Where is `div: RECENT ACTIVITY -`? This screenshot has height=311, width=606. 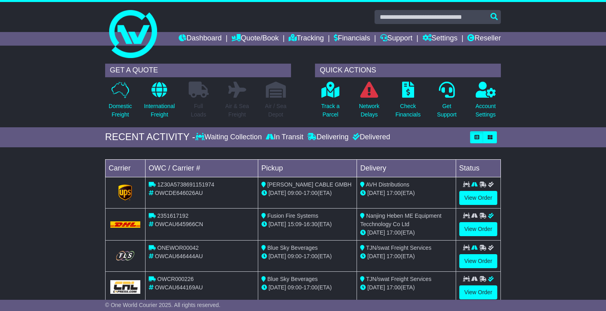
div: RECENT ACTIVITY - is located at coordinates (150, 137).